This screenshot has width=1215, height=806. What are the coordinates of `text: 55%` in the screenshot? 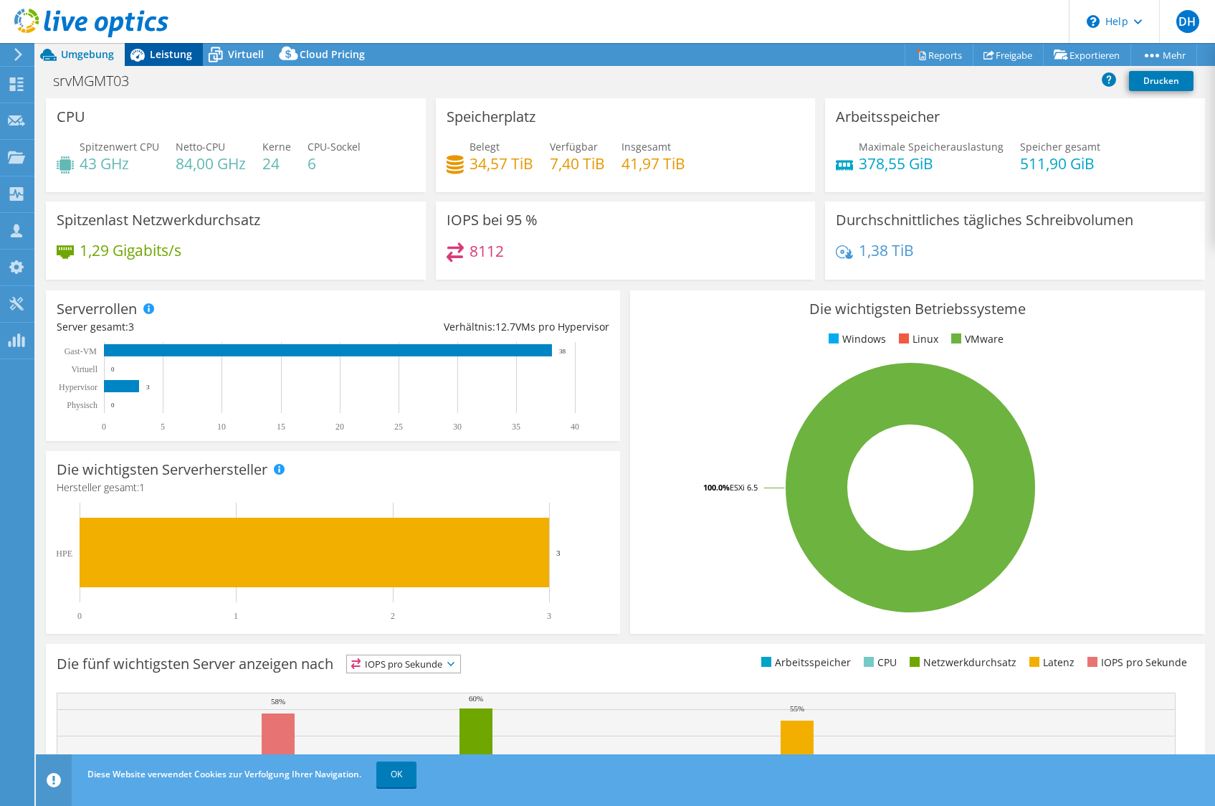 It's located at (797, 708).